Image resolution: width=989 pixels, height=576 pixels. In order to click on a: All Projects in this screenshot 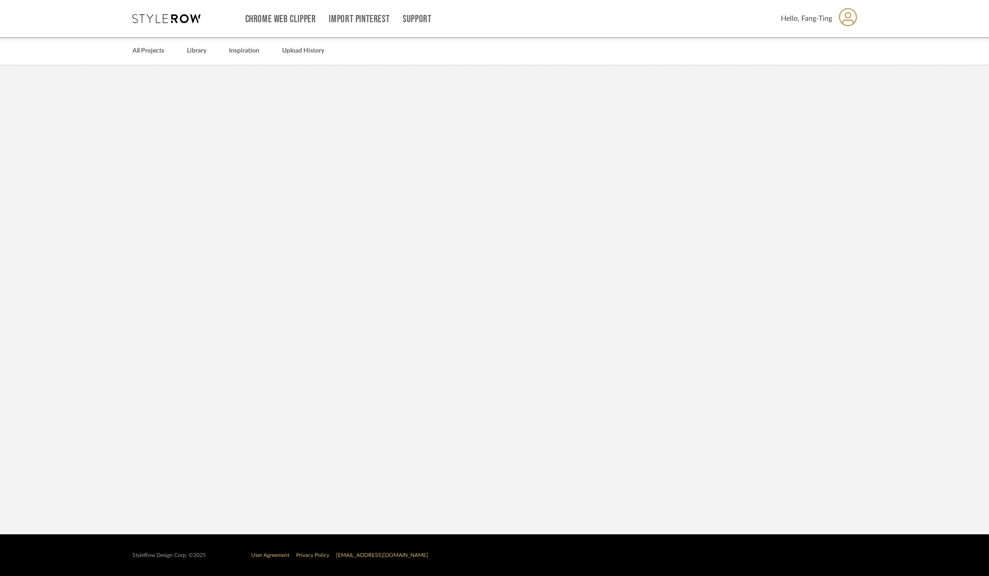, I will do `click(148, 51)`.